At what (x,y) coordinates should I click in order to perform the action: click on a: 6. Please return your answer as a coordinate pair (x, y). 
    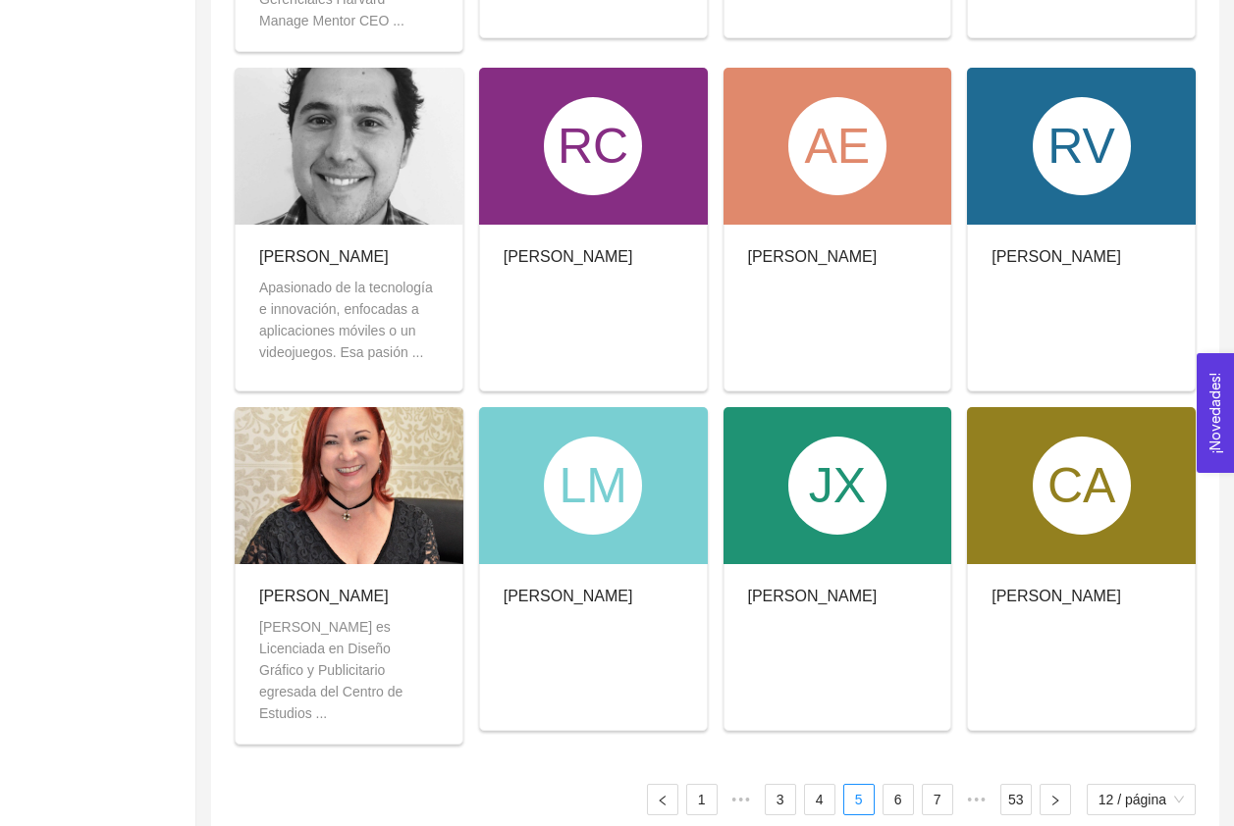
    Looking at the image, I should click on (898, 800).